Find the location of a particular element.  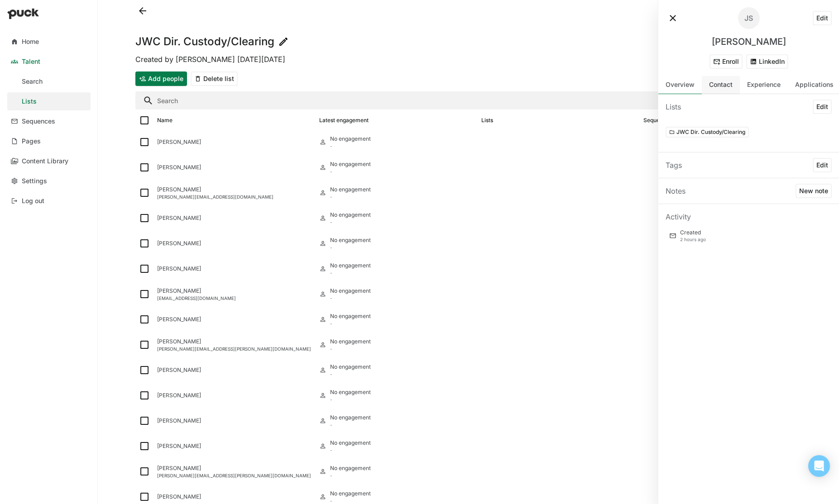

a: Content Library is located at coordinates (49, 161).